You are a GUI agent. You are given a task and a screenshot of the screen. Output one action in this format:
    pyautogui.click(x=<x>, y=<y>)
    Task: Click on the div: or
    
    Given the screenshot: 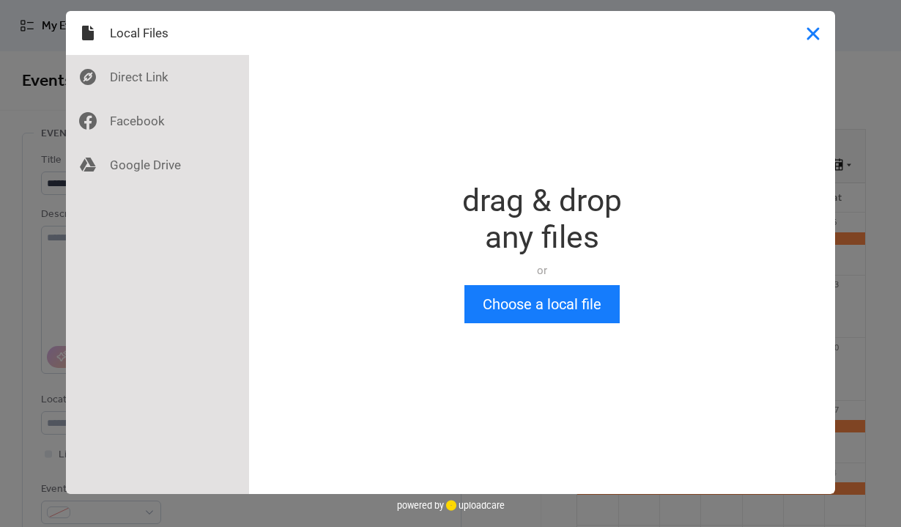 What is the action you would take?
    pyautogui.click(x=542, y=270)
    